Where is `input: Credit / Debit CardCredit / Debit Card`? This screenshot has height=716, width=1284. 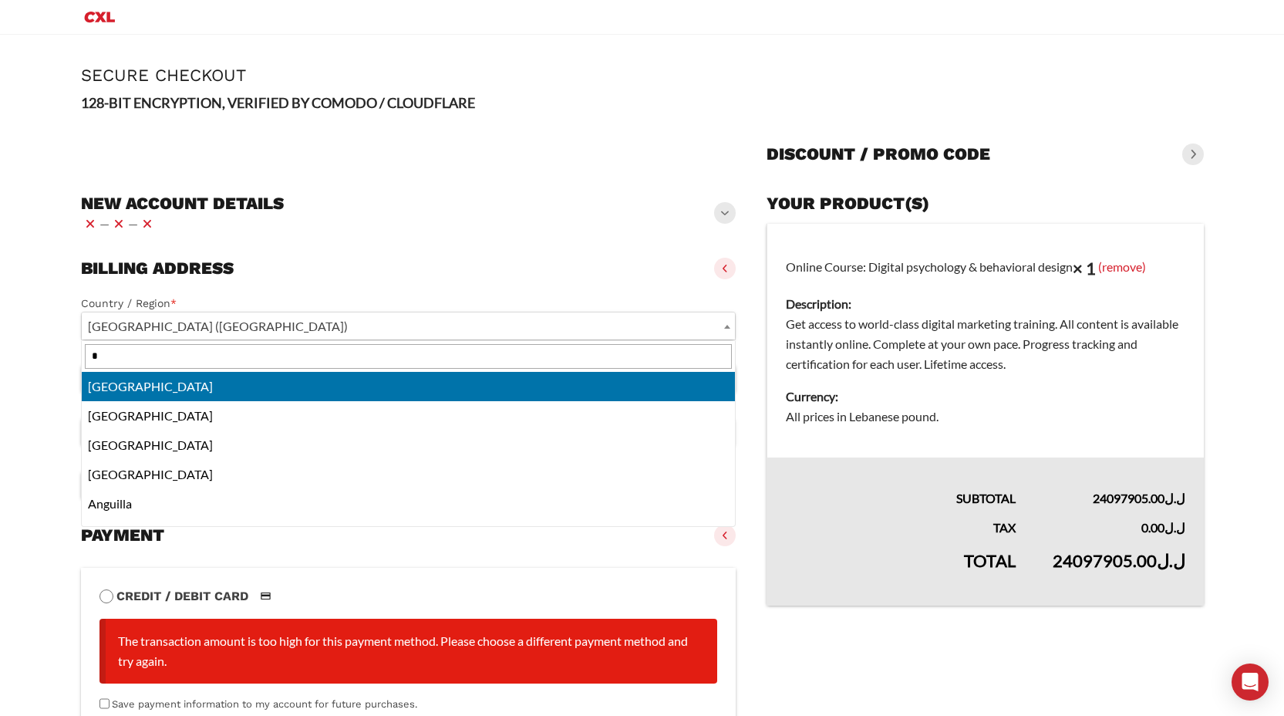
input: Credit / Debit CardCredit / Debit Card is located at coordinates (106, 596).